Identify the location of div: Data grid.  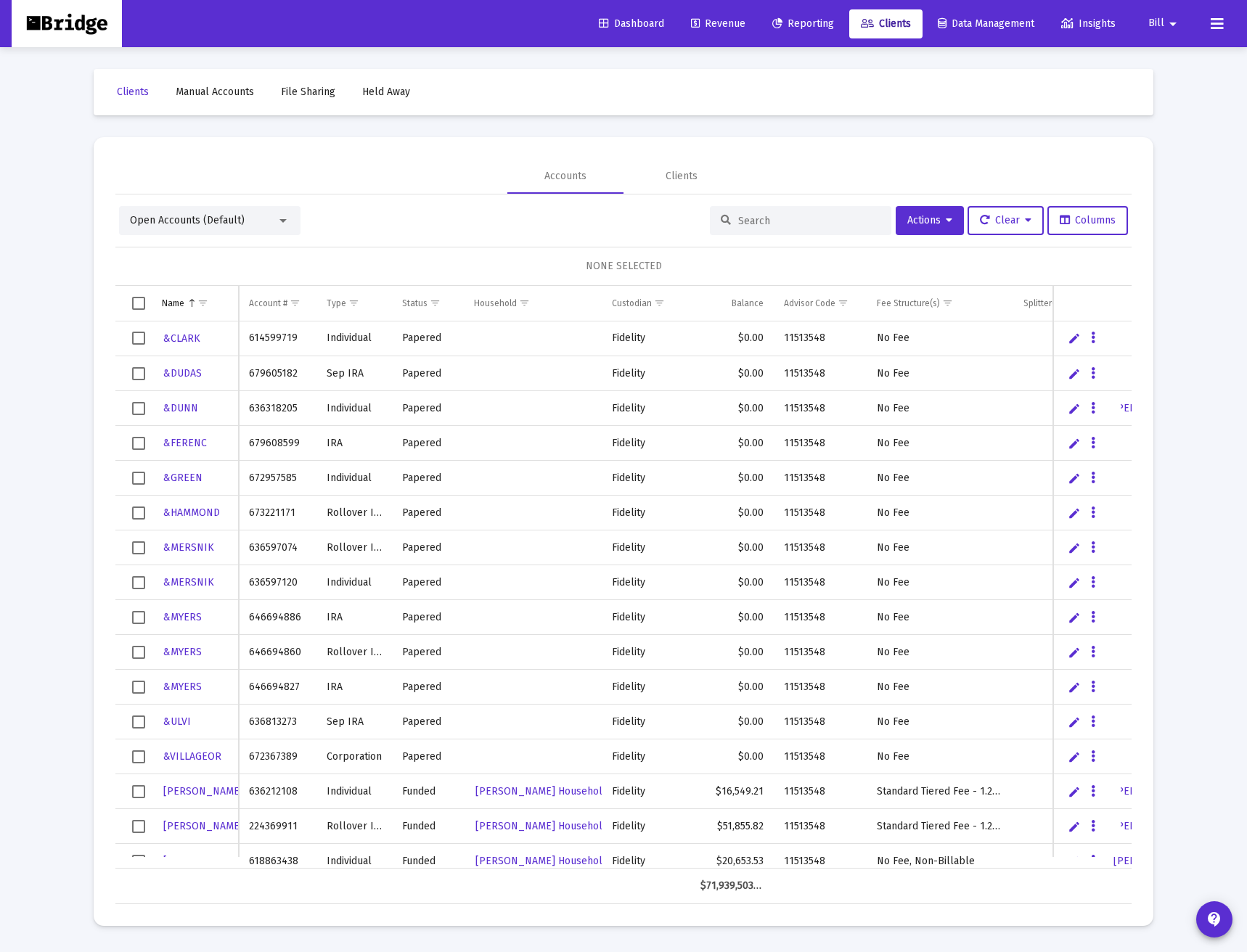
(624, 595).